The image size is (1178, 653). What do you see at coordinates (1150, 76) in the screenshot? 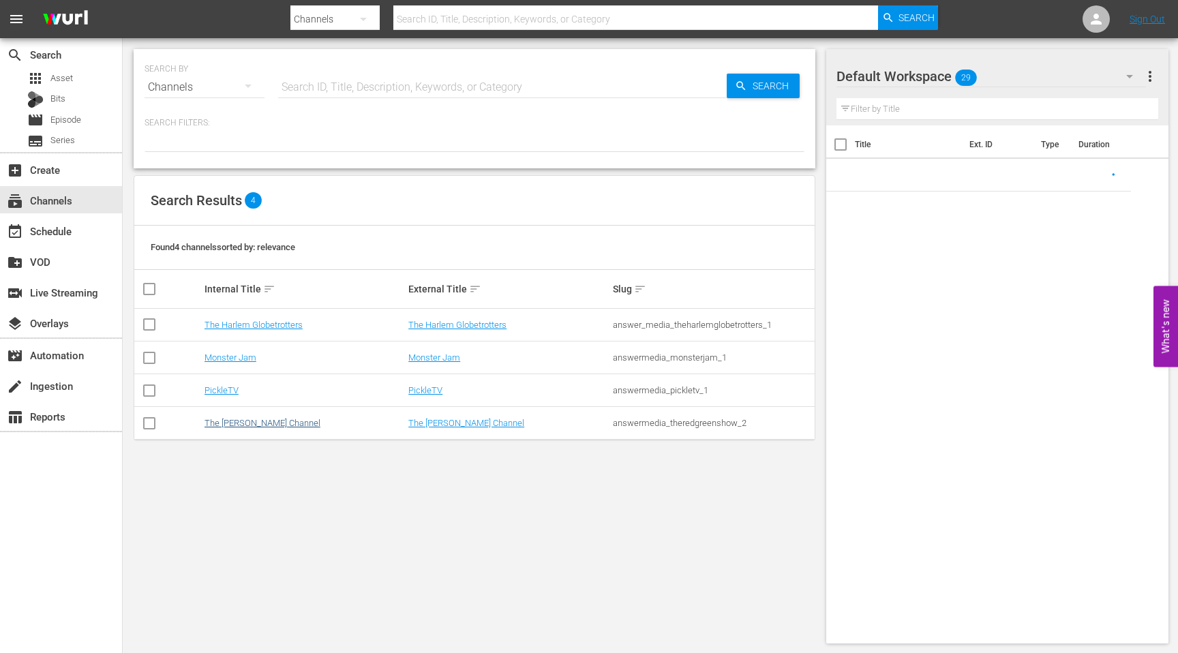
I see `button: more_vert` at bounding box center [1150, 76].